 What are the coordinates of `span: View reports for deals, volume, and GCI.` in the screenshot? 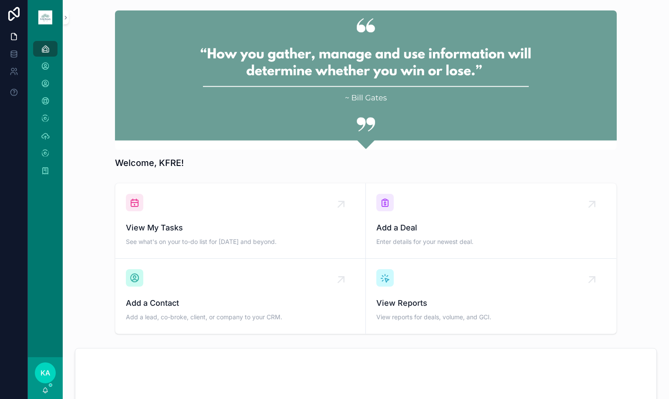 It's located at (491, 317).